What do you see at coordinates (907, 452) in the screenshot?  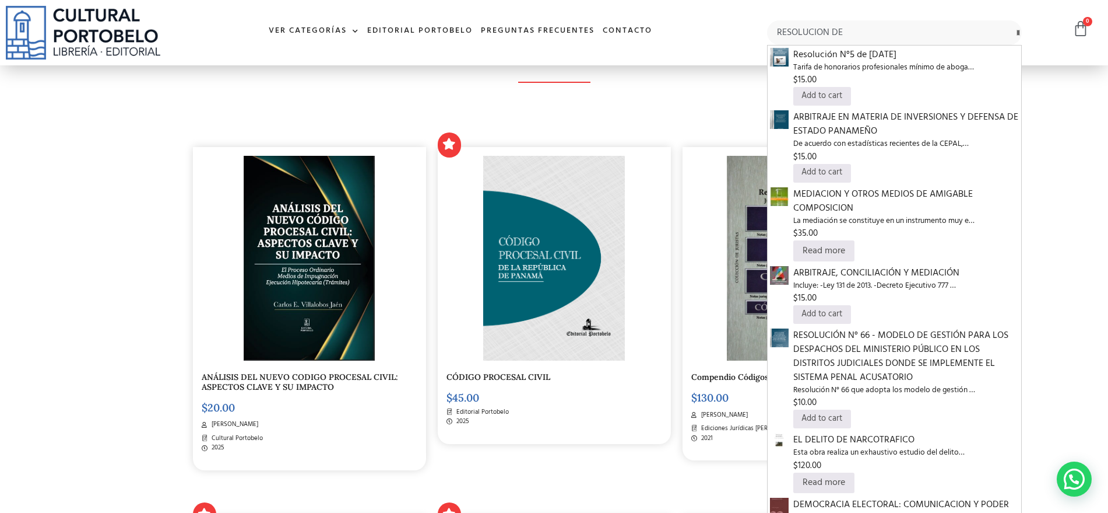 I see `span: Esta obra realiza un exhaustivo estudio del delito…` at bounding box center [907, 452].